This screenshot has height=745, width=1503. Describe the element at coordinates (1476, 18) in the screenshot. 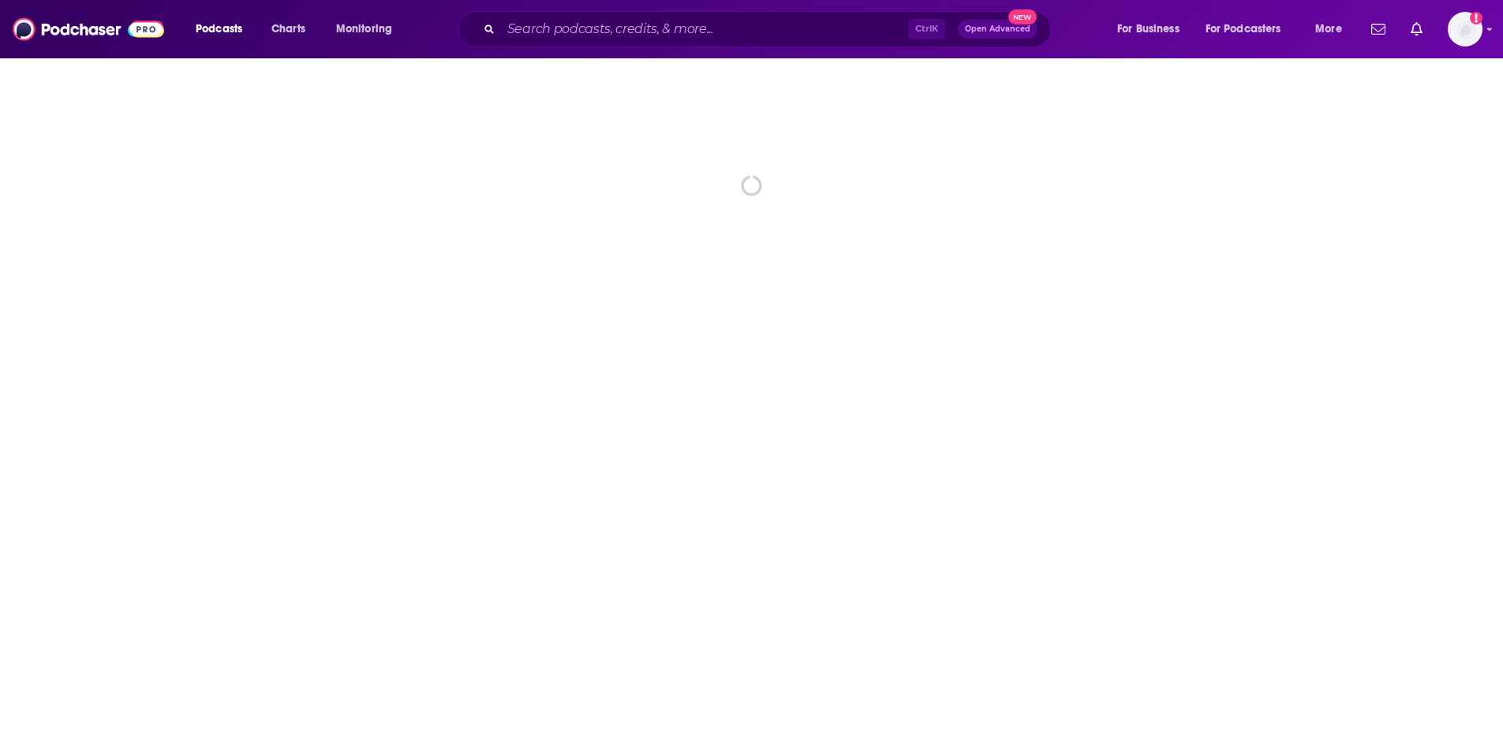

I see `svg: Add a profile image` at that location.